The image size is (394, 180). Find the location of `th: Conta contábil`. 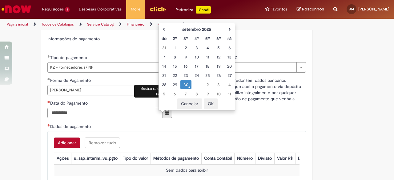

th: Conta contábil is located at coordinates (218, 158).